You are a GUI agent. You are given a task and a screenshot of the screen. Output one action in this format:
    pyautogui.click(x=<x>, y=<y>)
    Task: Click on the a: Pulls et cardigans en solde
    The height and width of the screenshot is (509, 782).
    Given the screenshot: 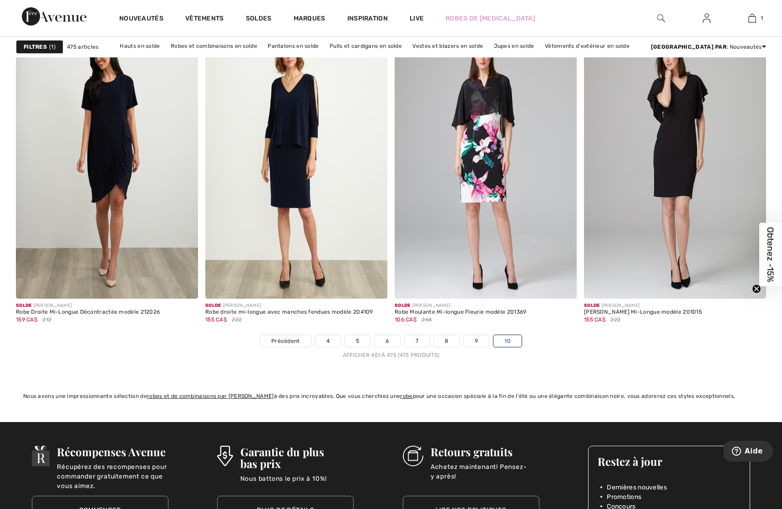 What is the action you would take?
    pyautogui.click(x=365, y=46)
    